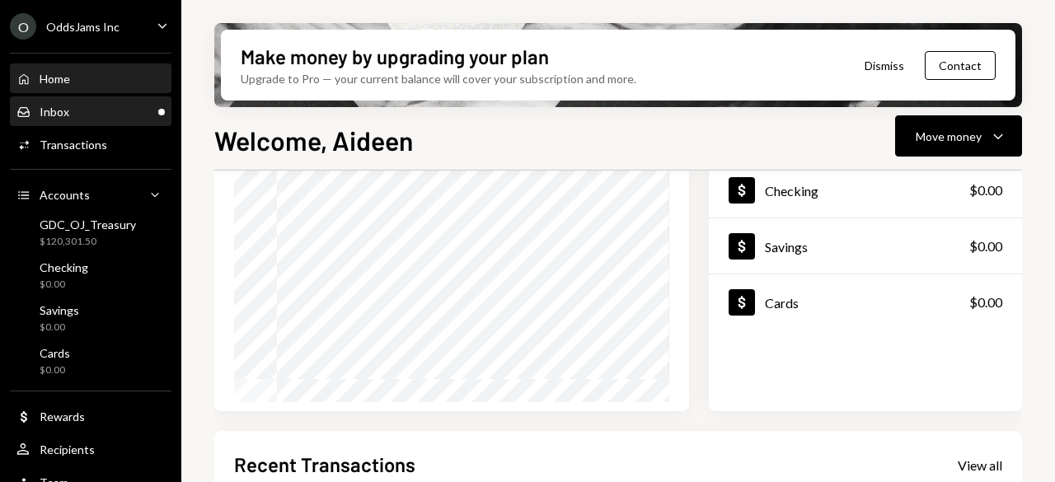 The width and height of the screenshot is (1055, 482). Describe the element at coordinates (949, 136) in the screenshot. I see `div: Move money` at that location.